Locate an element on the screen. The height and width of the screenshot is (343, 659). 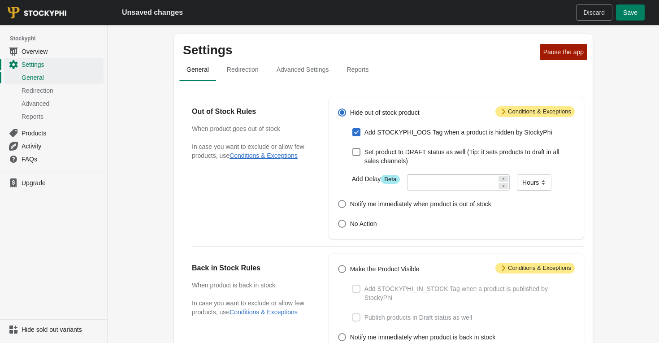
span: No Action is located at coordinates (364, 224).